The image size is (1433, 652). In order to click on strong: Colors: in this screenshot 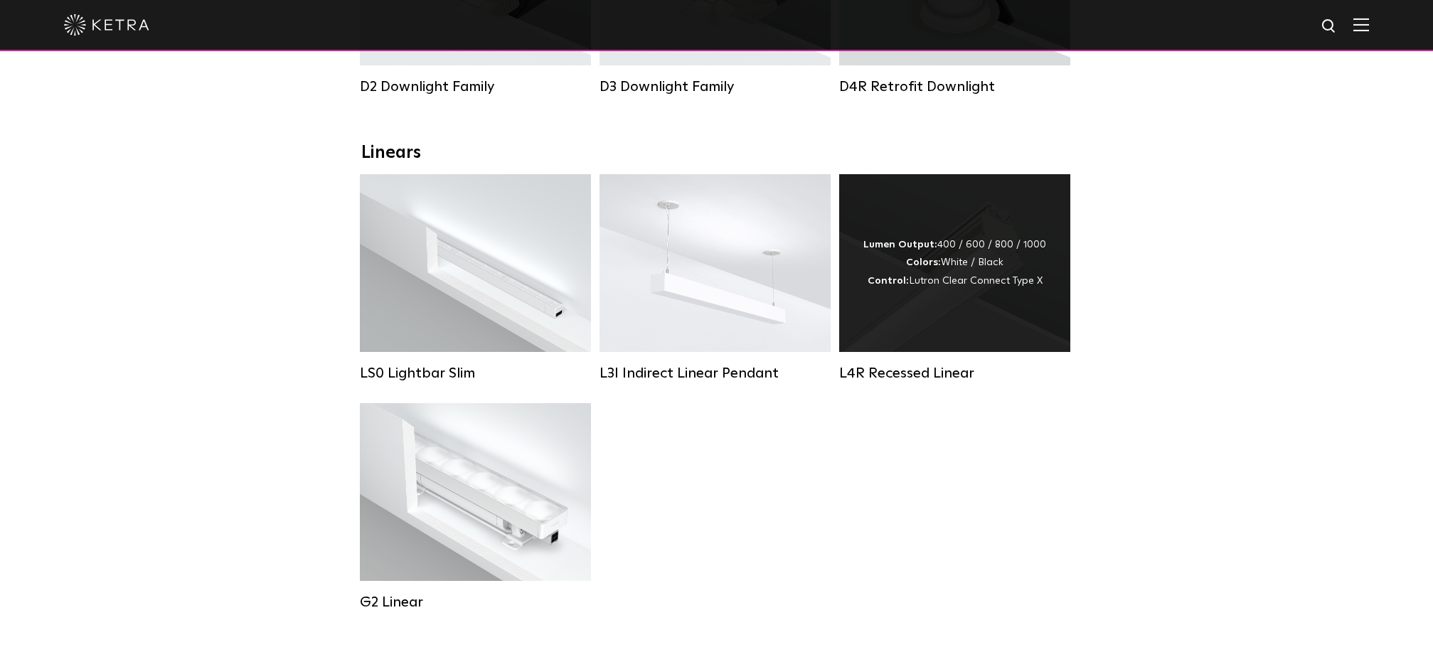, I will do `click(923, 262)`.